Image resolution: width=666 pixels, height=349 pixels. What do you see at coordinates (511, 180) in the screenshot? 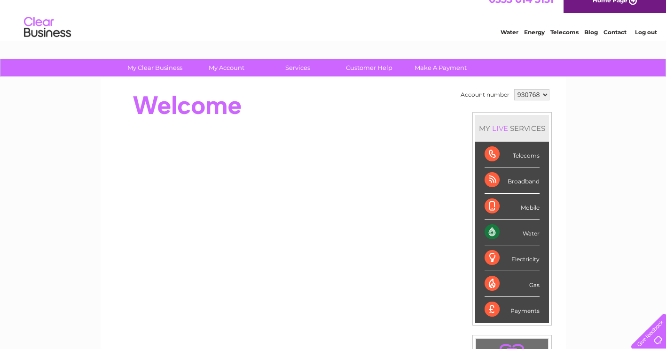
I see `div: Broadband` at bounding box center [511, 180].